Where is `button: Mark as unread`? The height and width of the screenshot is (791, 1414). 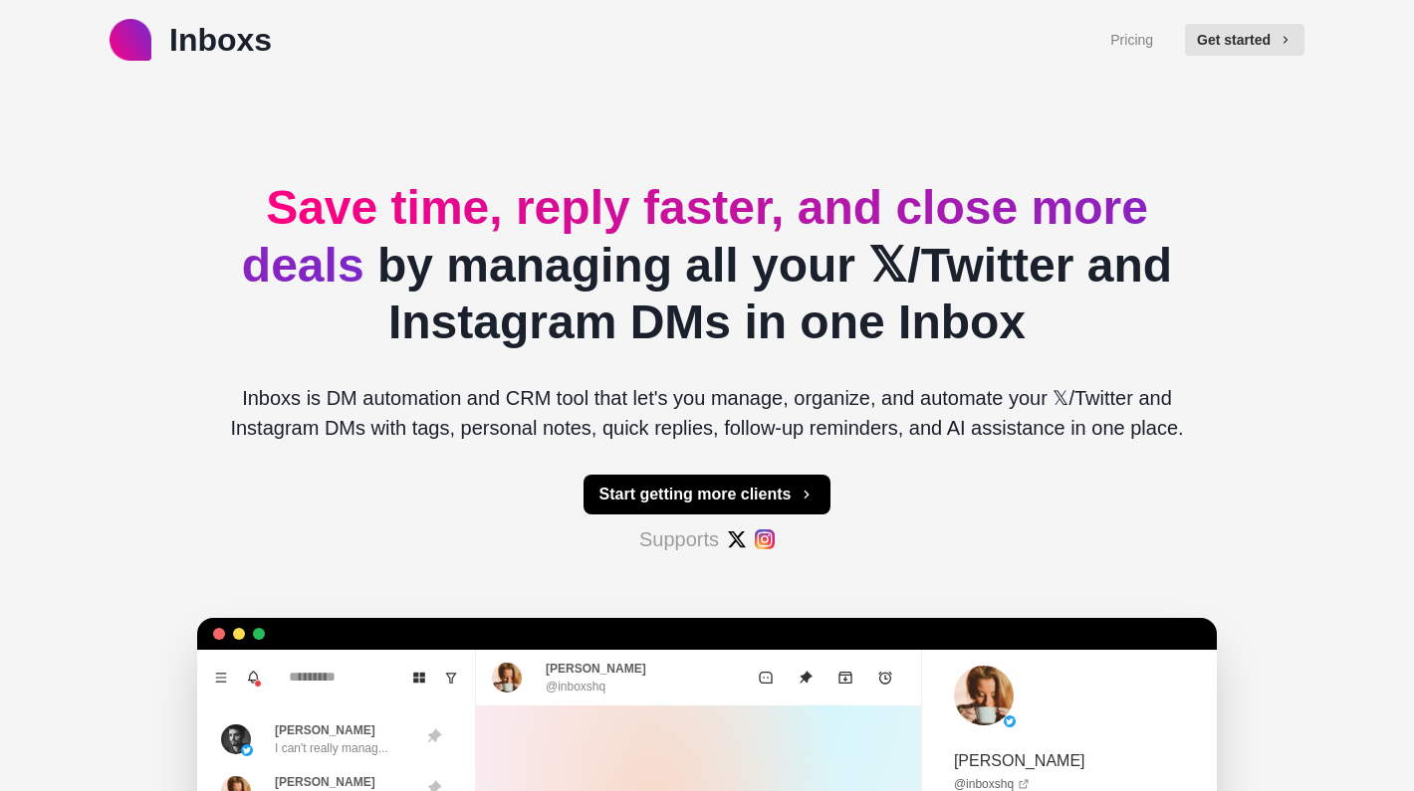 button: Mark as unread is located at coordinates (766, 678).